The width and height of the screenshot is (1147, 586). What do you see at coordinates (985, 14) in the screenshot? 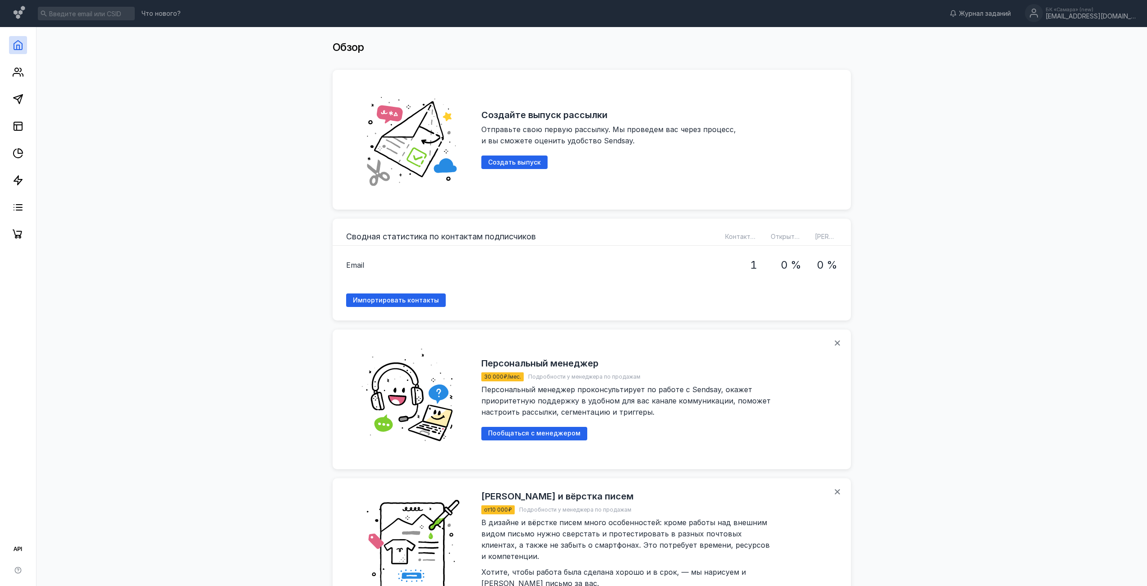
I see `span: Журнал заданий` at bounding box center [985, 14].